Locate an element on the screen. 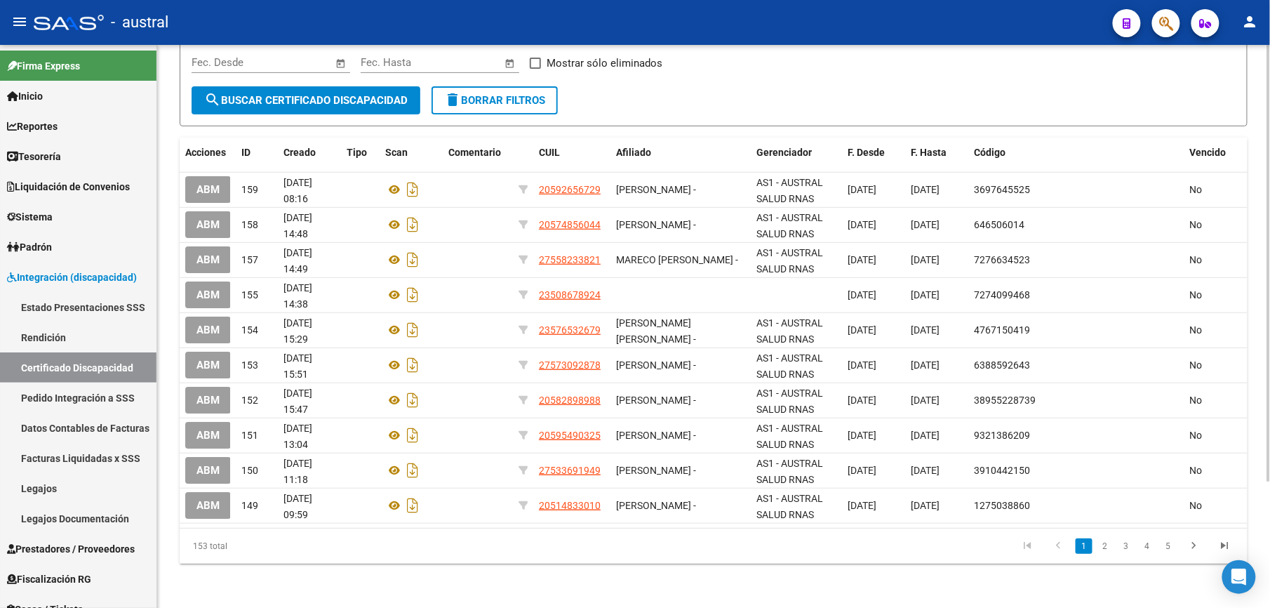 This screenshot has height=608, width=1270. datatable-header-cell: F. Desde is located at coordinates (874, 152).